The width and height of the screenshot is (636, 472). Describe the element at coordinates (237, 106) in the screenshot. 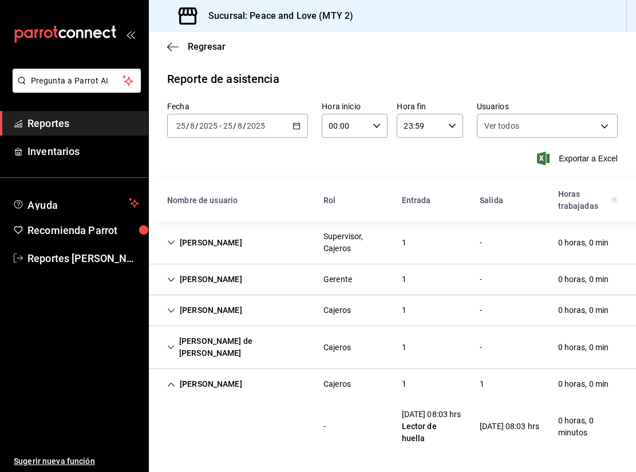

I see `label: Fecha` at that location.